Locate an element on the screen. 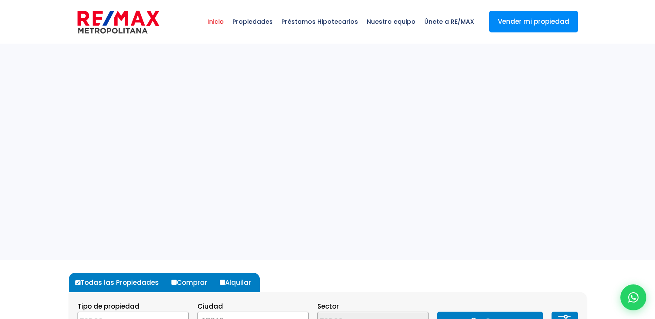 The image size is (655, 319). input: Todas las Propiedades is located at coordinates (78, 283).